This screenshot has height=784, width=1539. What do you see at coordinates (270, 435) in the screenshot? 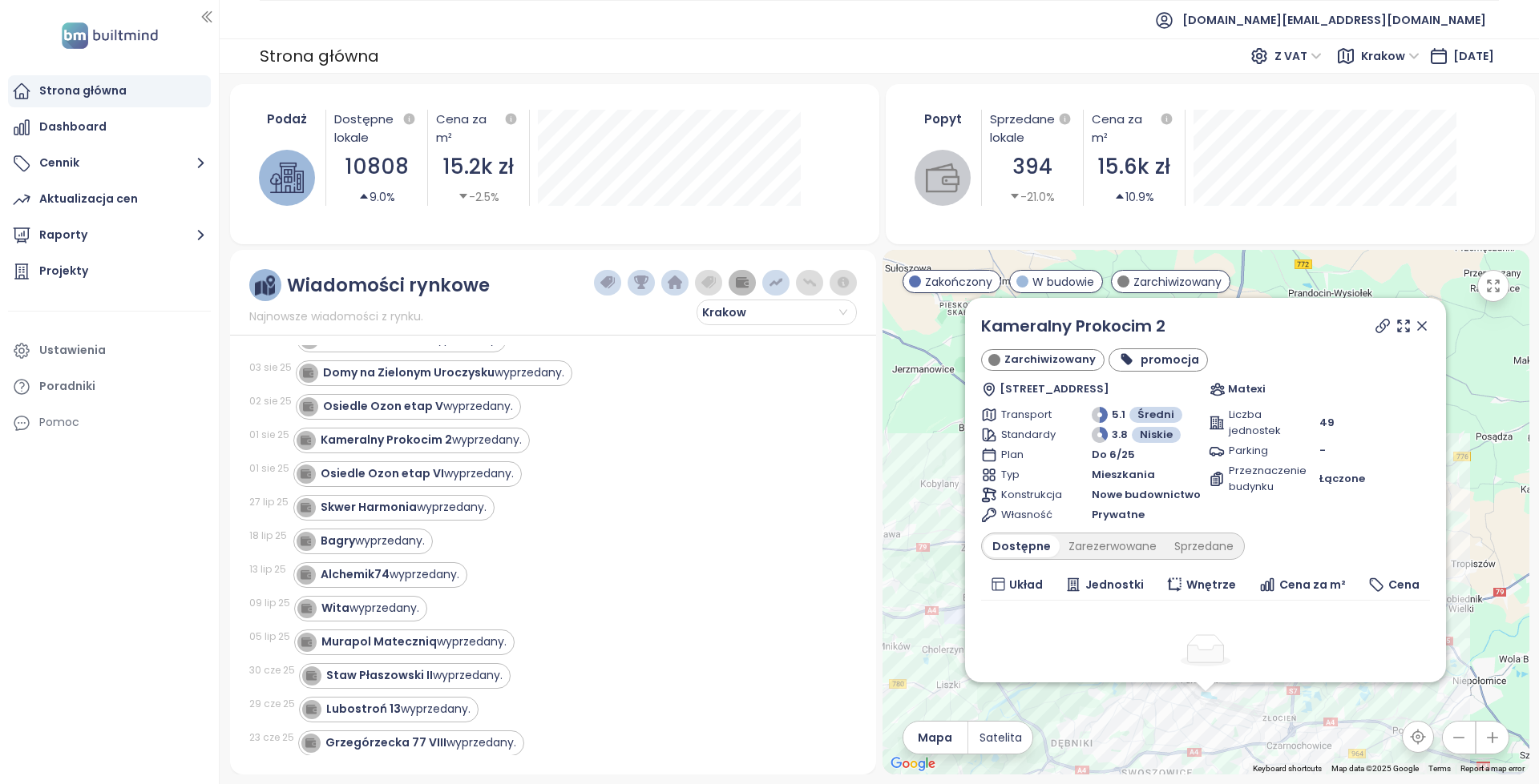
I see `div: 01 sie 25` at bounding box center [270, 435].